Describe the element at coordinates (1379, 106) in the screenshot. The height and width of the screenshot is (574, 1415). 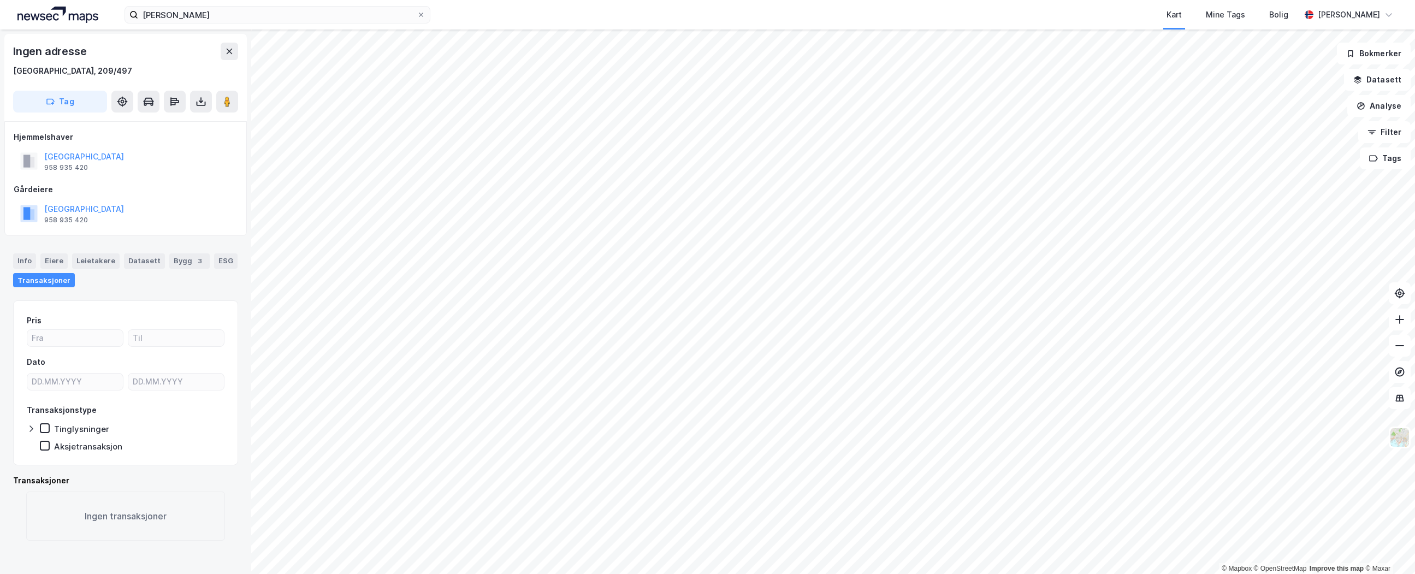
I see `button: Analyse` at that location.